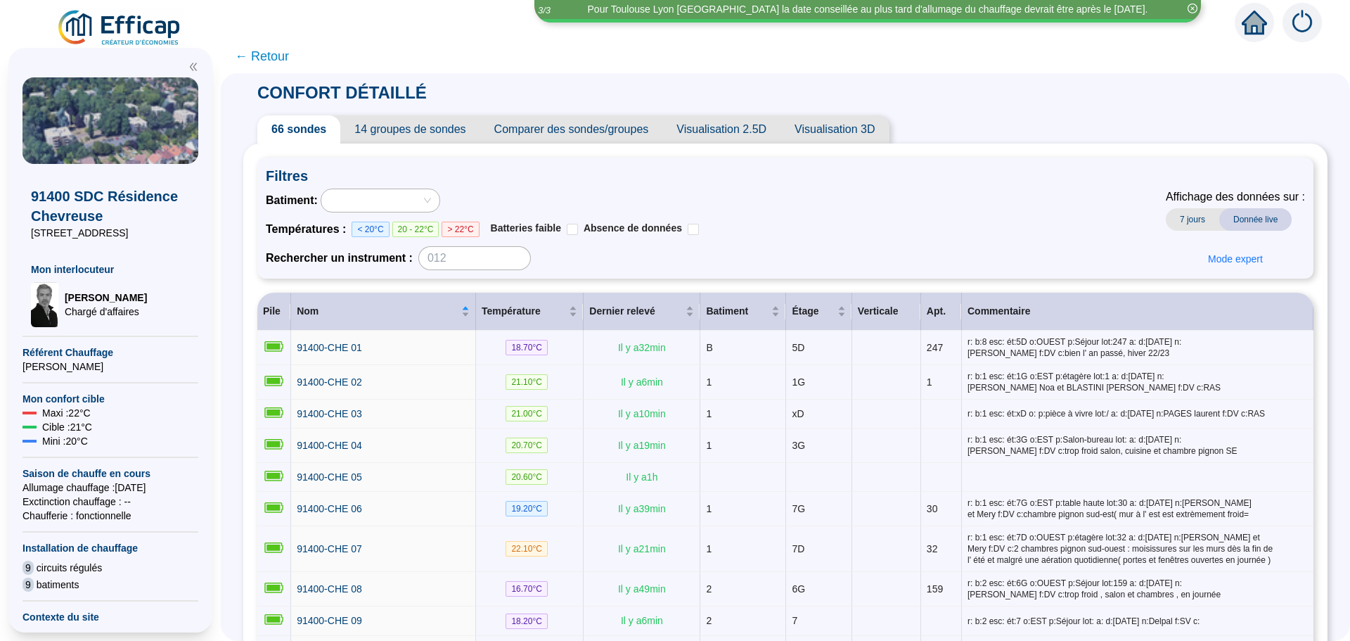 The height and width of the screenshot is (641, 1350). What do you see at coordinates (329, 413) in the screenshot?
I see `a: 91400-CHE 03` at bounding box center [329, 413].